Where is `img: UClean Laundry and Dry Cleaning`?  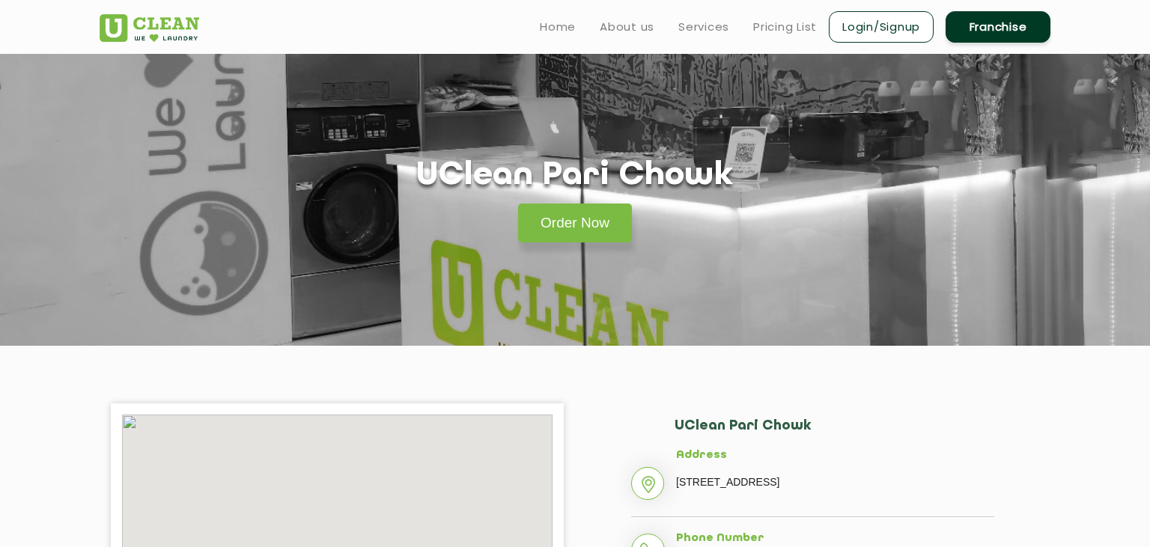 img: UClean Laundry and Dry Cleaning is located at coordinates (149, 28).